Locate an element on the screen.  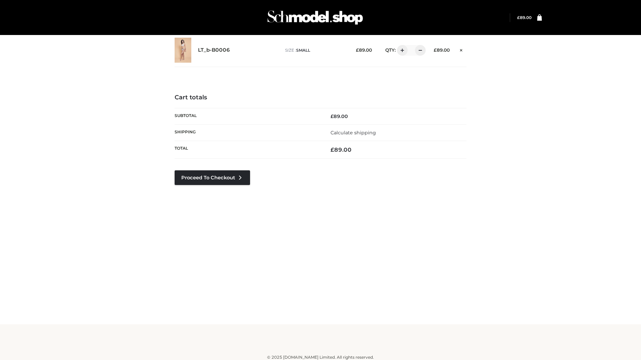
span: SMALL is located at coordinates (303, 50).